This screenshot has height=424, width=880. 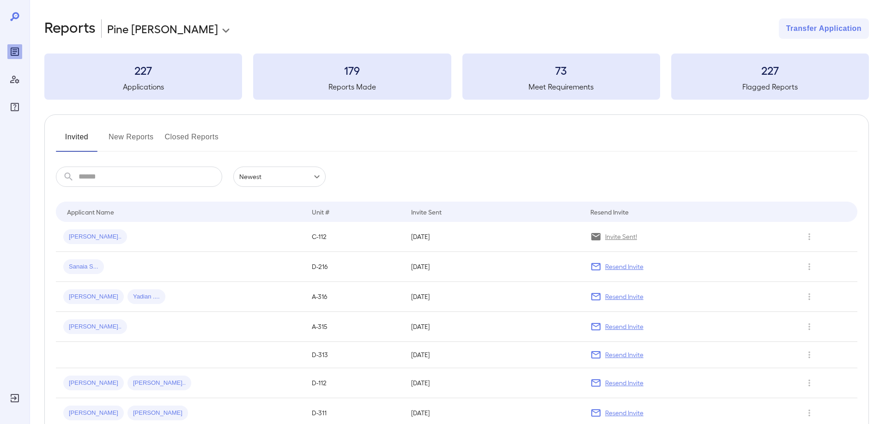 I want to click on h3: 179, so click(x=352, y=70).